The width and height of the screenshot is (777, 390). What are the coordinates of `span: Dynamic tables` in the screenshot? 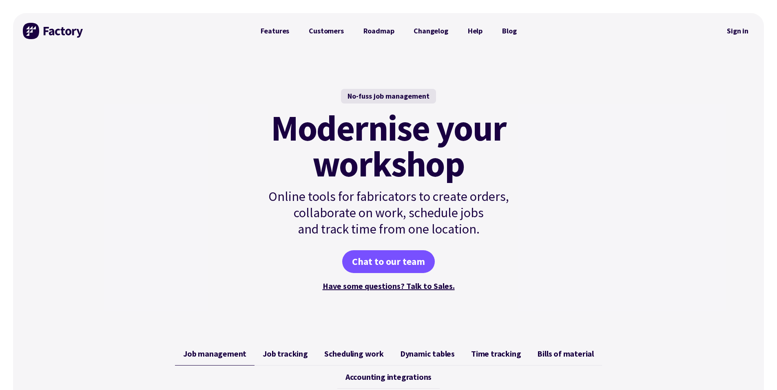 It's located at (427, 354).